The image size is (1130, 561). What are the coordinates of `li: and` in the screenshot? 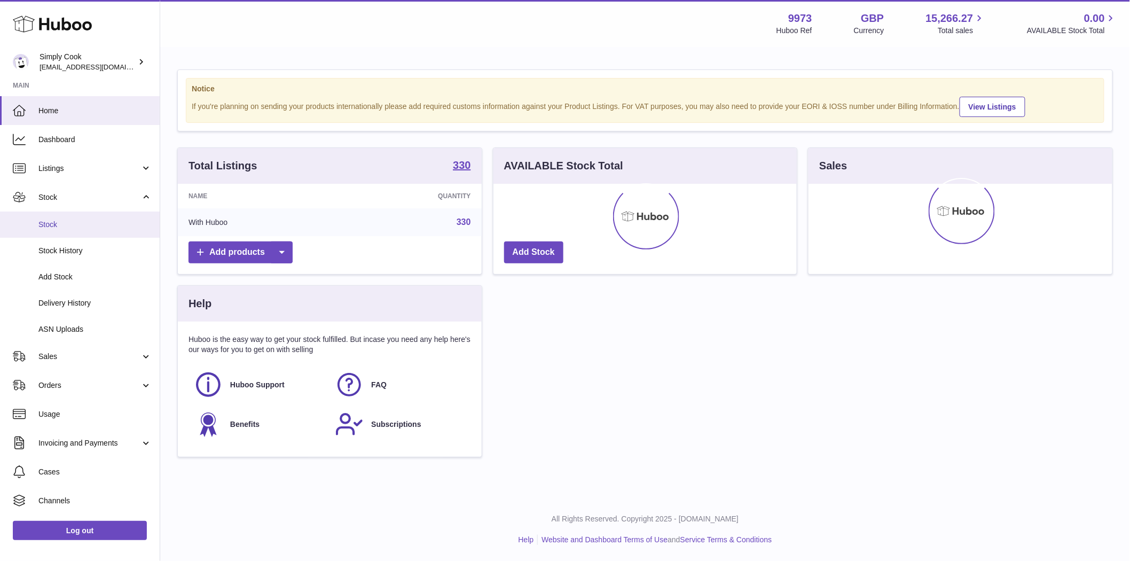 It's located at (655, 539).